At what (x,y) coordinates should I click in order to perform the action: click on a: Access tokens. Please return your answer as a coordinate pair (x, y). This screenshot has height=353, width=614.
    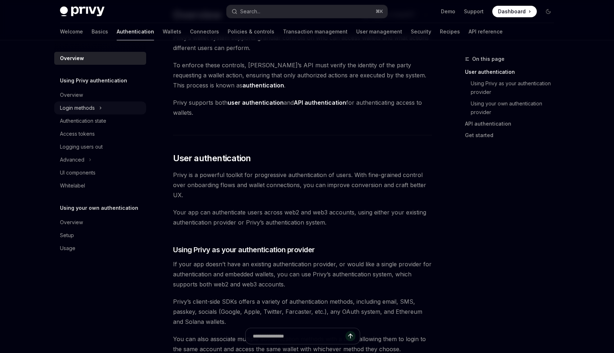
    Looking at the image, I should click on (100, 134).